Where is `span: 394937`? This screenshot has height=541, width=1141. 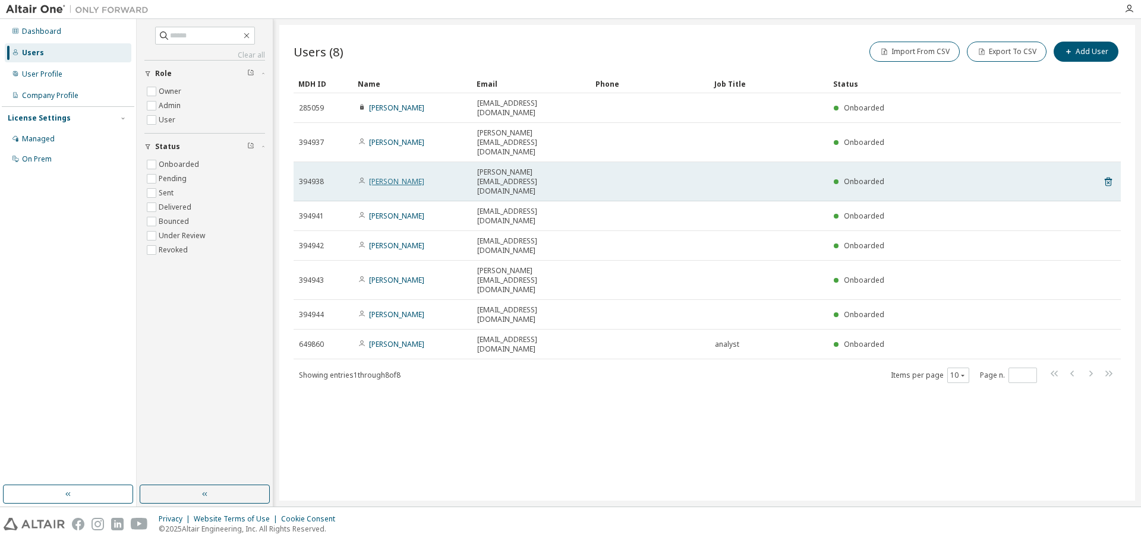 span: 394937 is located at coordinates (311, 143).